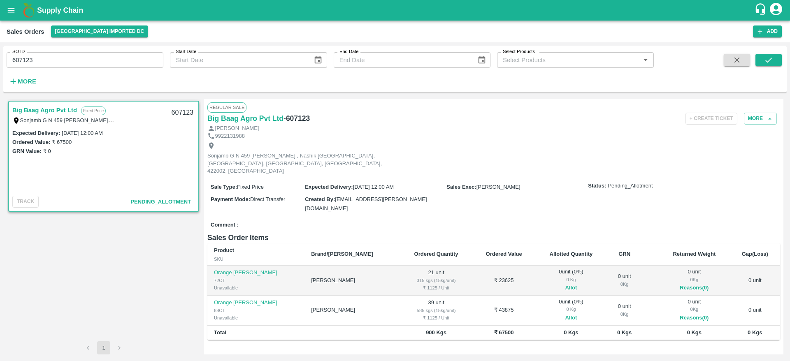 Image resolution: width=790 pixels, height=361 pixels. Describe the element at coordinates (245, 119) in the screenshot. I see `h6: Big Baag Agro Pvt Ltd` at that location.